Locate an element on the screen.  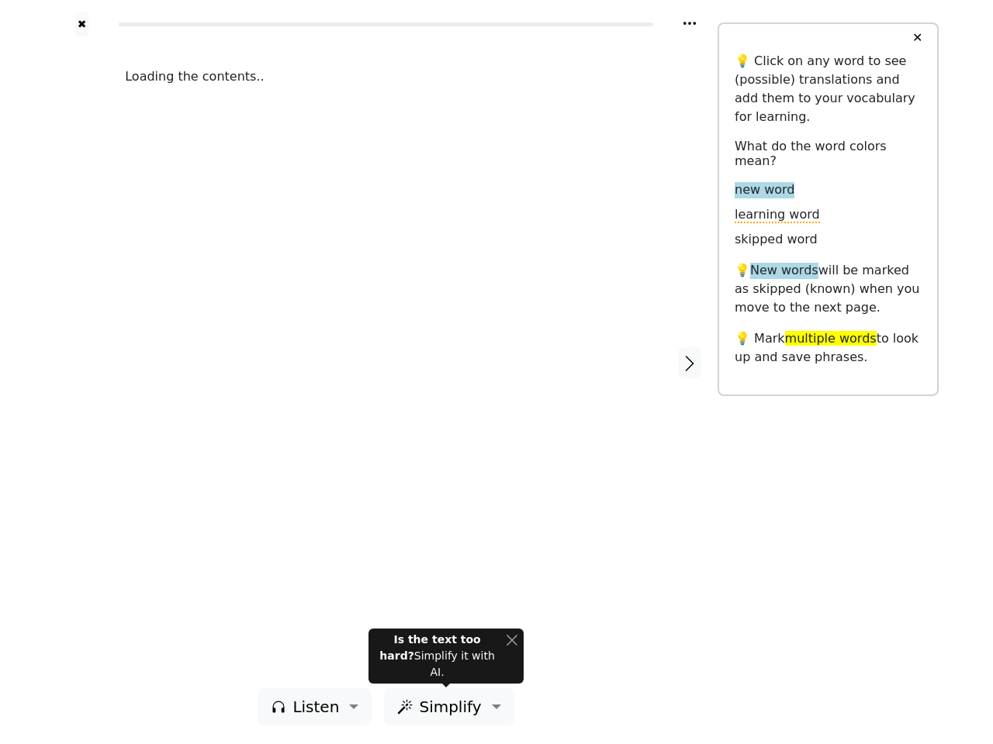
div: Simplify it with AI. is located at coordinates (437, 656).